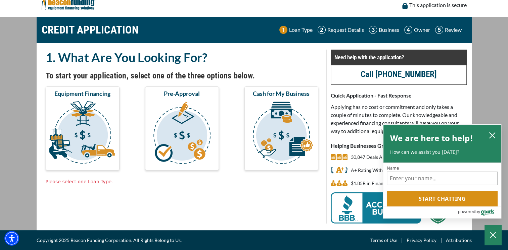  I want to click on h2: 1. What Are You Looking For?, so click(182, 57).